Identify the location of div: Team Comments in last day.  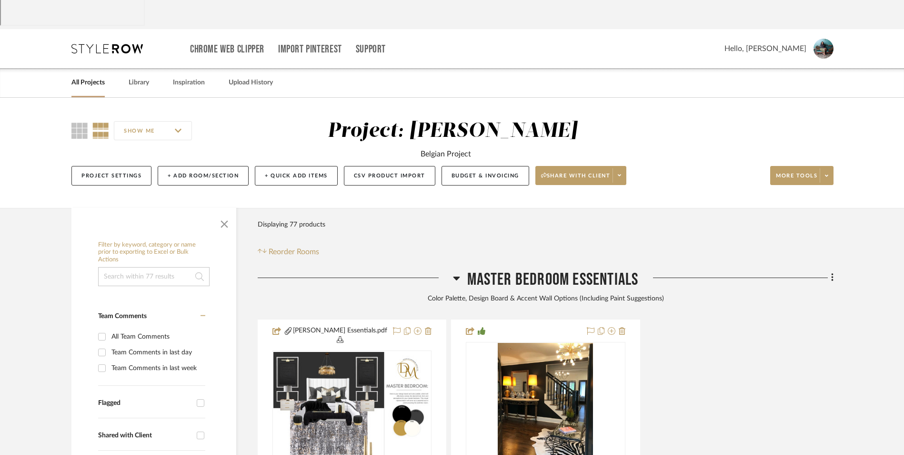
(157, 352).